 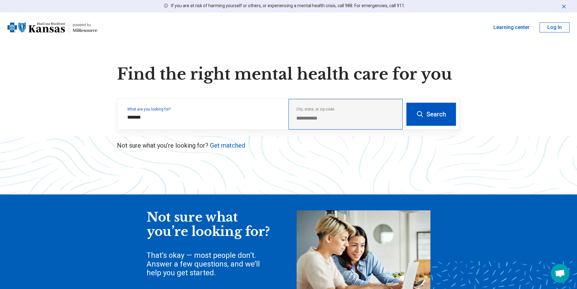 I want to click on div: Open chat, so click(x=560, y=273).